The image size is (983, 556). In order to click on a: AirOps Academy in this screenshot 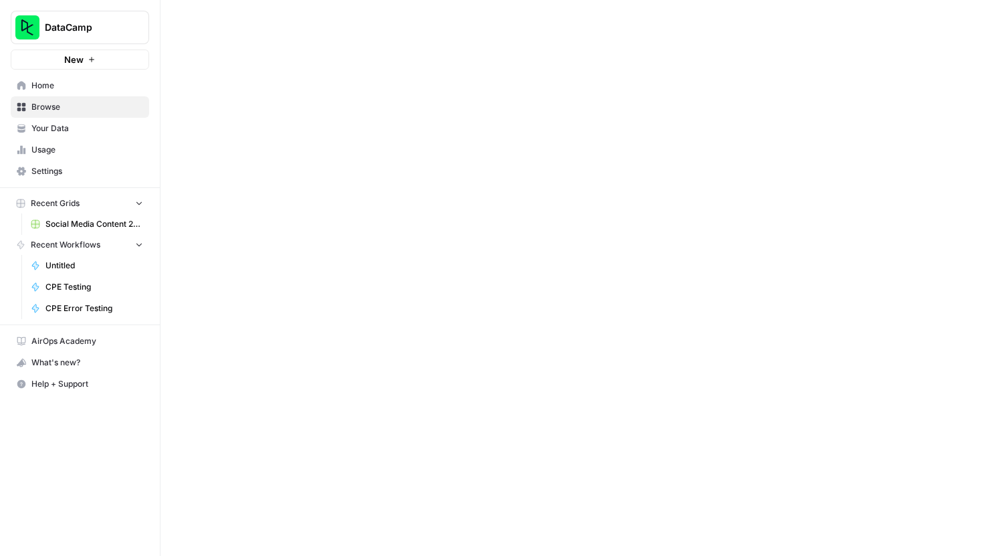, I will do `click(80, 341)`.